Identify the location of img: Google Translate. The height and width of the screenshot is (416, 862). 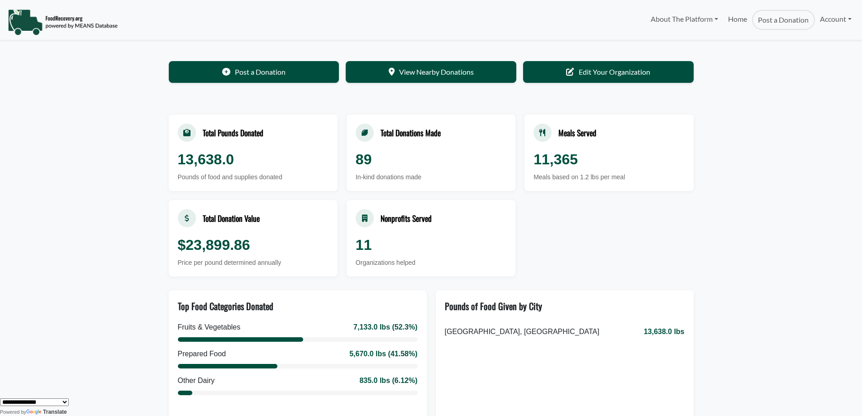
(34, 412).